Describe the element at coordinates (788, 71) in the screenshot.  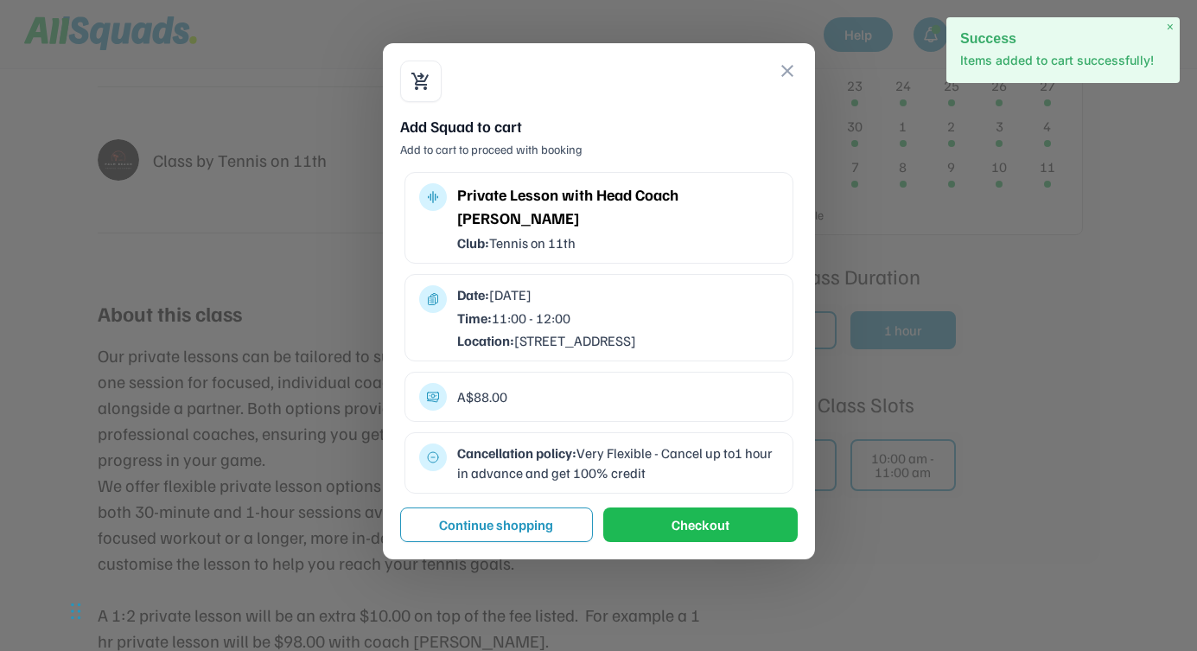
I see `button: close` at that location.